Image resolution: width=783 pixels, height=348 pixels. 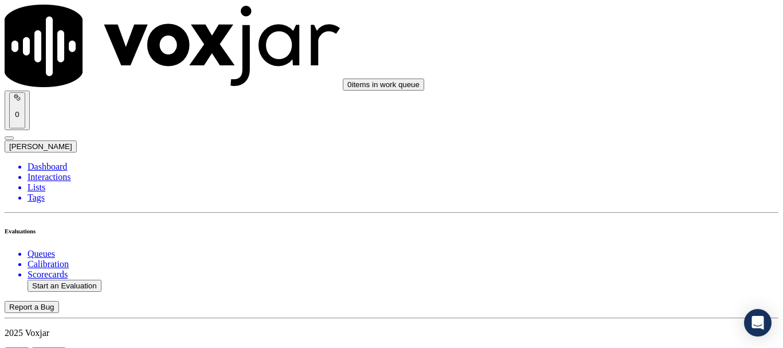 I want to click on img: voxjar logo, so click(x=172, y=46).